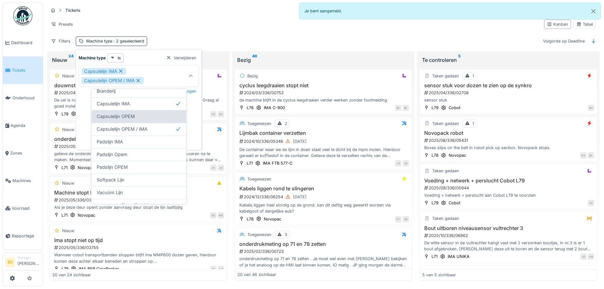  Describe the element at coordinates (25, 153) in the screenshot. I see `span: Zones` at that location.